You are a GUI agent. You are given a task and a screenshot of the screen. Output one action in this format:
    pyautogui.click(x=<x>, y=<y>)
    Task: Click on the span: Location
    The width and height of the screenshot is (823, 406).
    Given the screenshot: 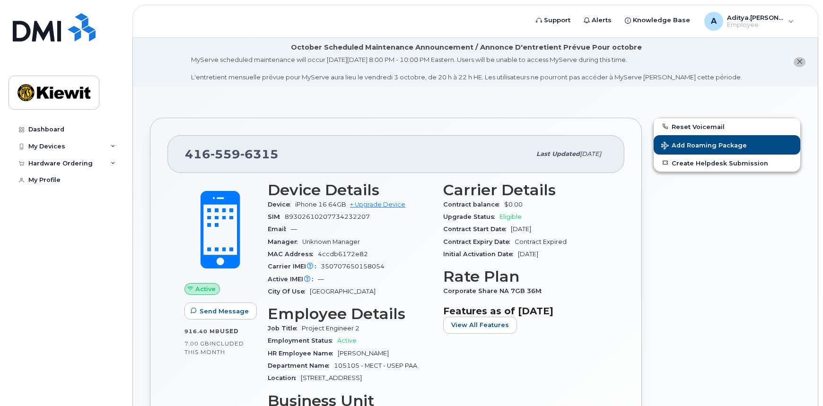 What is the action you would take?
    pyautogui.click(x=284, y=378)
    